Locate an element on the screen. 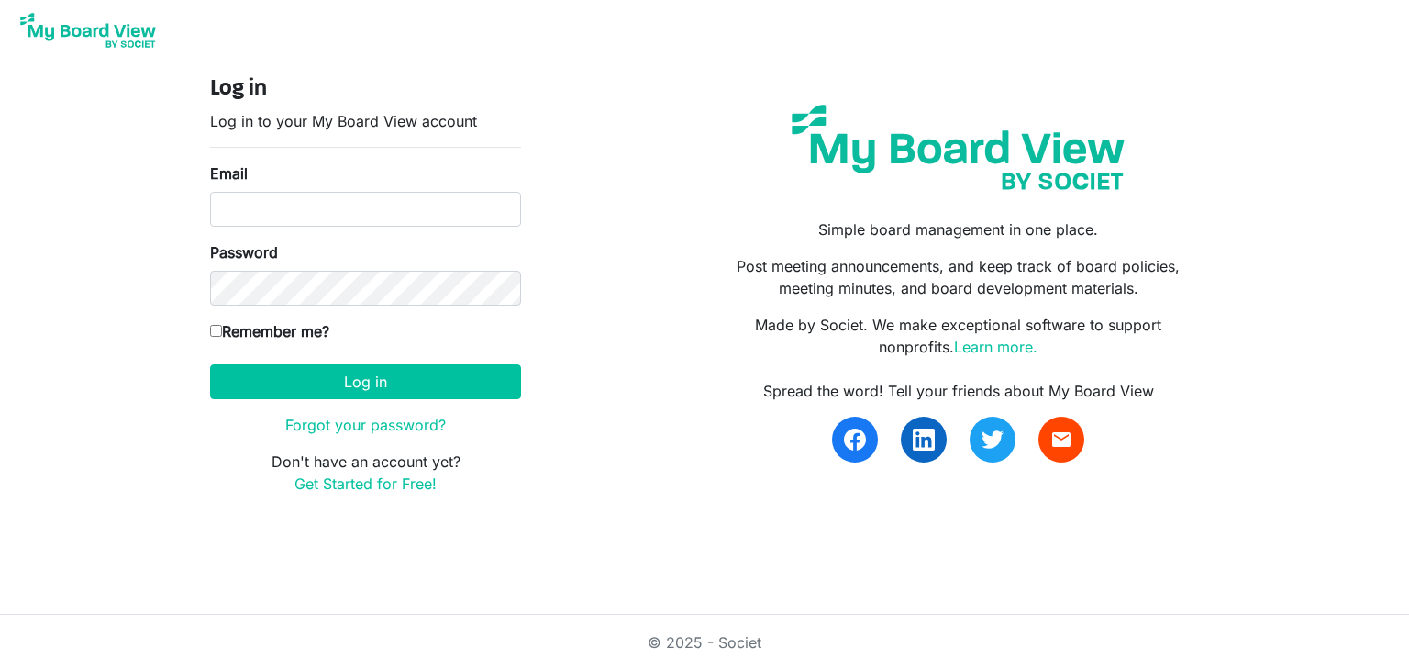  p: Log in to your My Board View account is located at coordinates (365, 121).